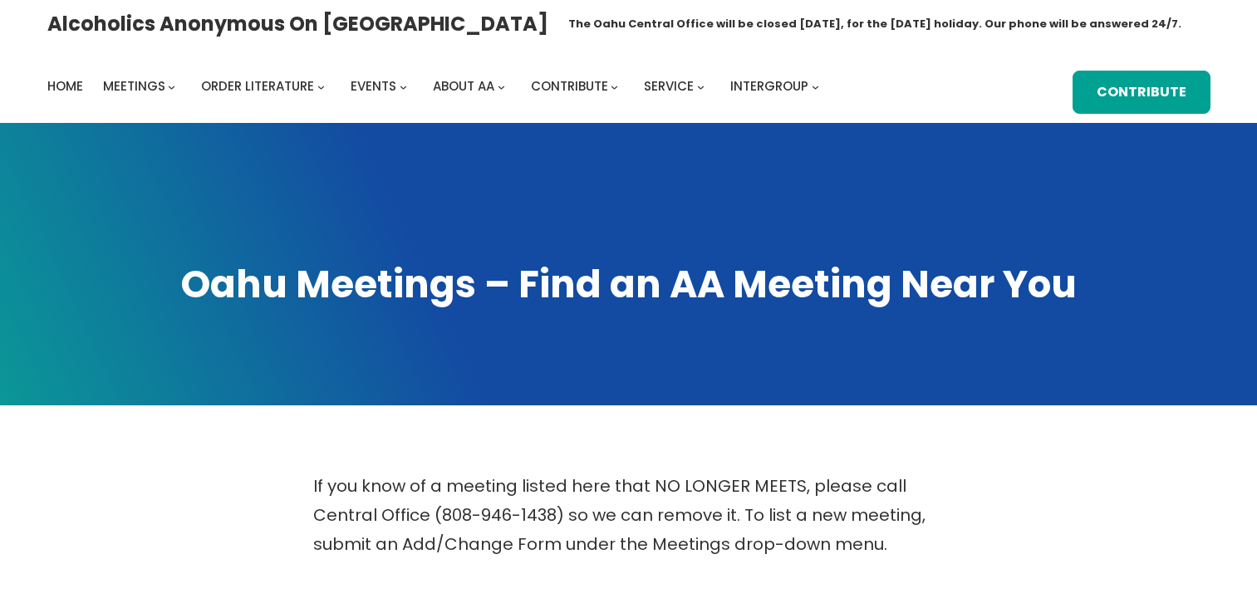 This screenshot has height=613, width=1257. Describe the element at coordinates (65, 86) in the screenshot. I see `span: Home` at that location.